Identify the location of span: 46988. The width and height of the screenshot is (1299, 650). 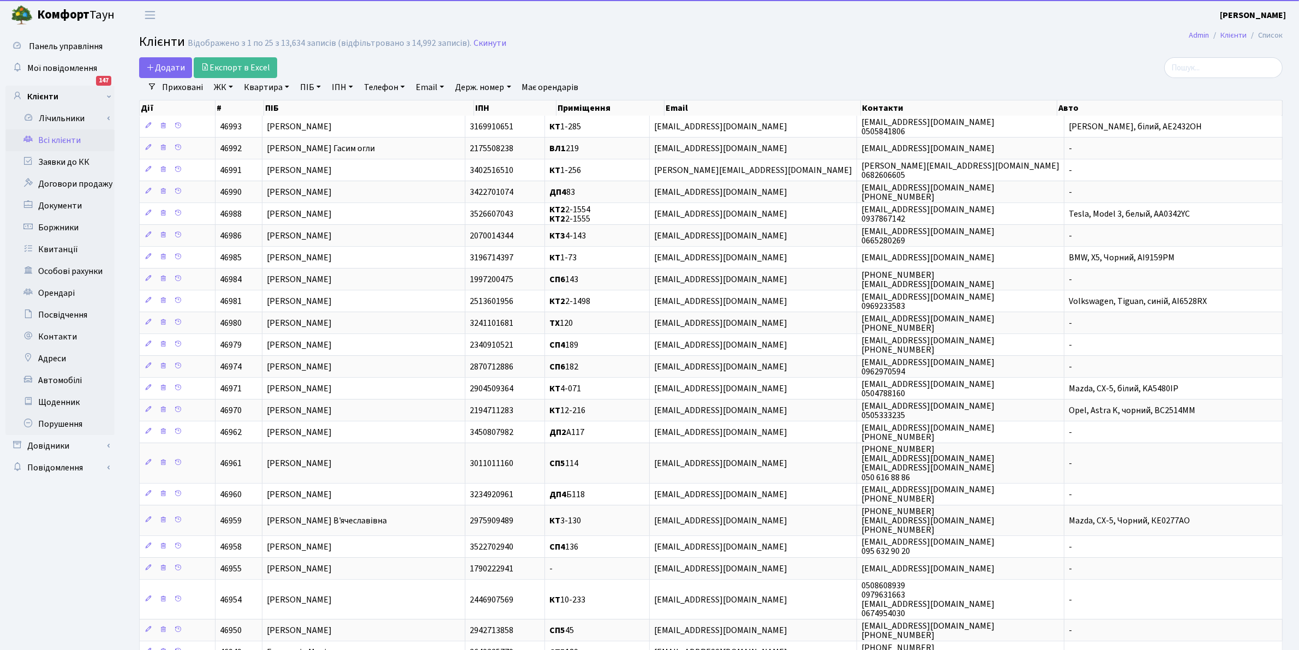
(231, 214).